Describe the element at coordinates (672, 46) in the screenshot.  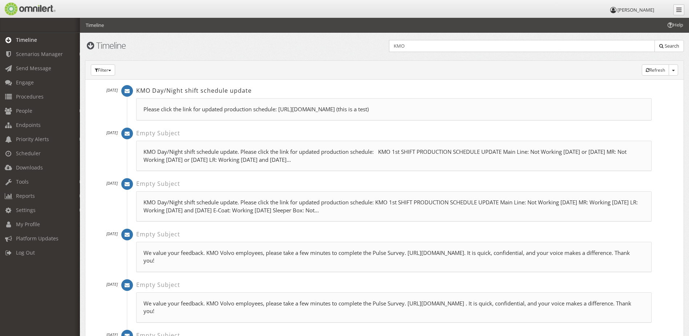
I see `span: Search` at that location.